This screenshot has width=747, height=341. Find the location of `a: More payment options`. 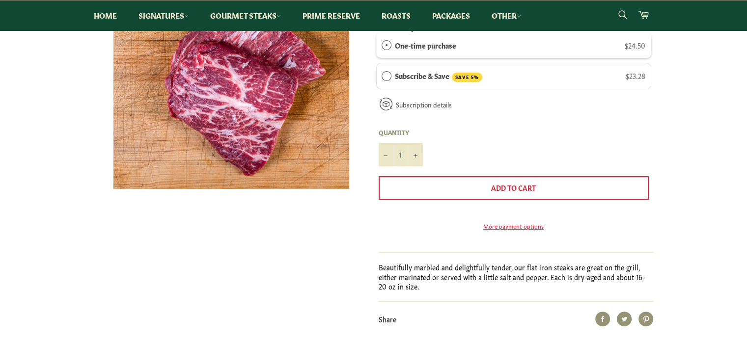

a: More payment options is located at coordinates (513, 226).